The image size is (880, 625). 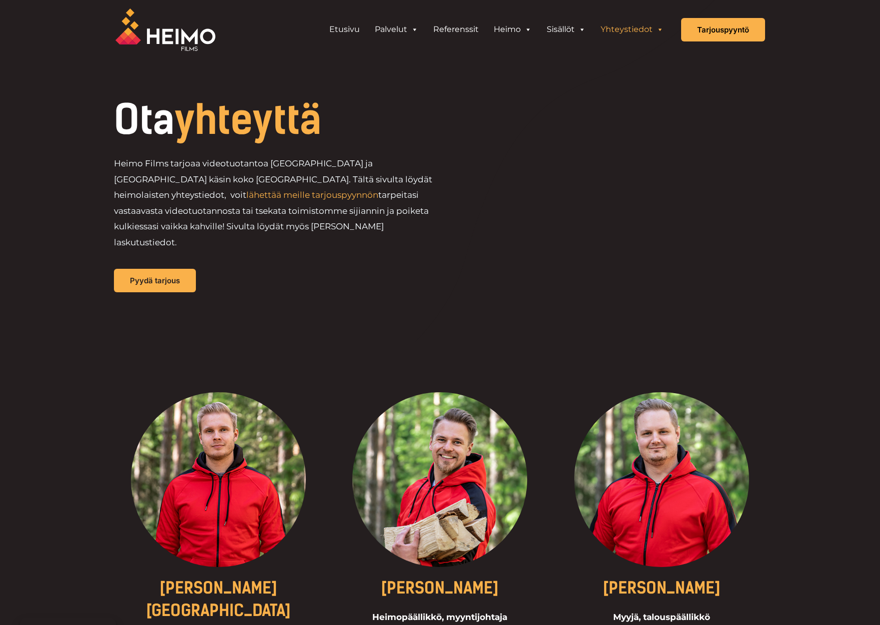 What do you see at coordinates (496, 29) in the screenshot?
I see `aside: Header Widget 1` at bounding box center [496, 29].